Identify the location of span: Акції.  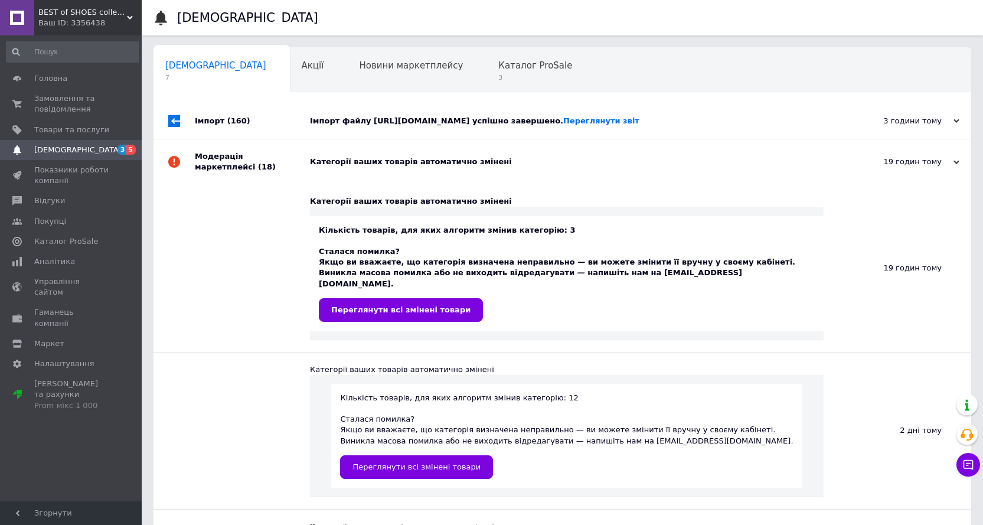
(313, 66).